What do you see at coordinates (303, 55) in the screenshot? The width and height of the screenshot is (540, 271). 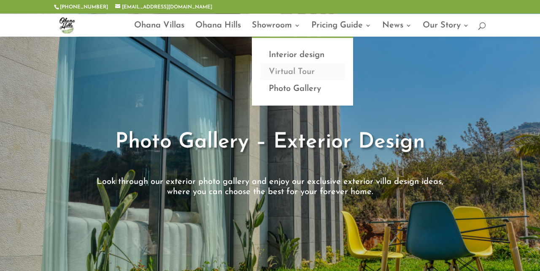 I see `a: Interior design` at bounding box center [303, 55].